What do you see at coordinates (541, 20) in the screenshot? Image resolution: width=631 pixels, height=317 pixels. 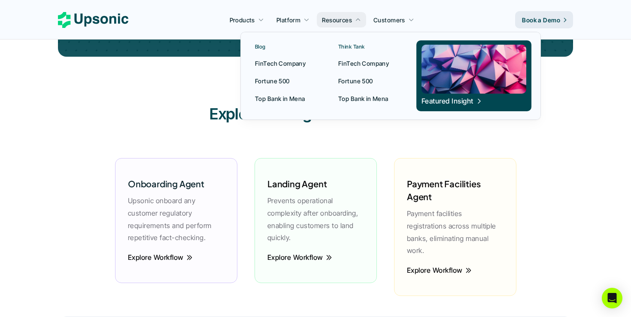 I see `p: Book a Demo` at bounding box center [541, 20].